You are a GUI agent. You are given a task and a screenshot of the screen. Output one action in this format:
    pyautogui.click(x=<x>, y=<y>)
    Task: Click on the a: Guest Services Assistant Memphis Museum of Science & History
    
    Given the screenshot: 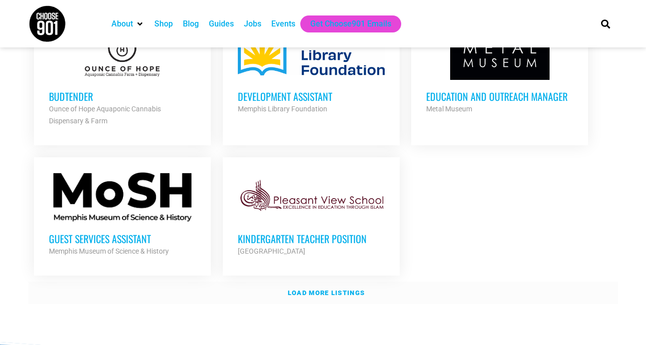 What is the action you would take?
    pyautogui.click(x=122, y=215)
    